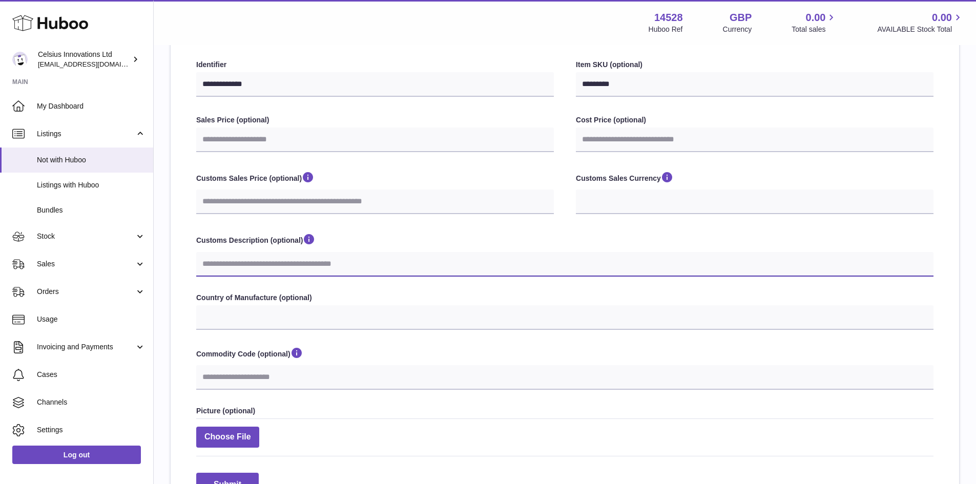 This screenshot has height=484, width=976. I want to click on span: Listings, so click(86, 134).